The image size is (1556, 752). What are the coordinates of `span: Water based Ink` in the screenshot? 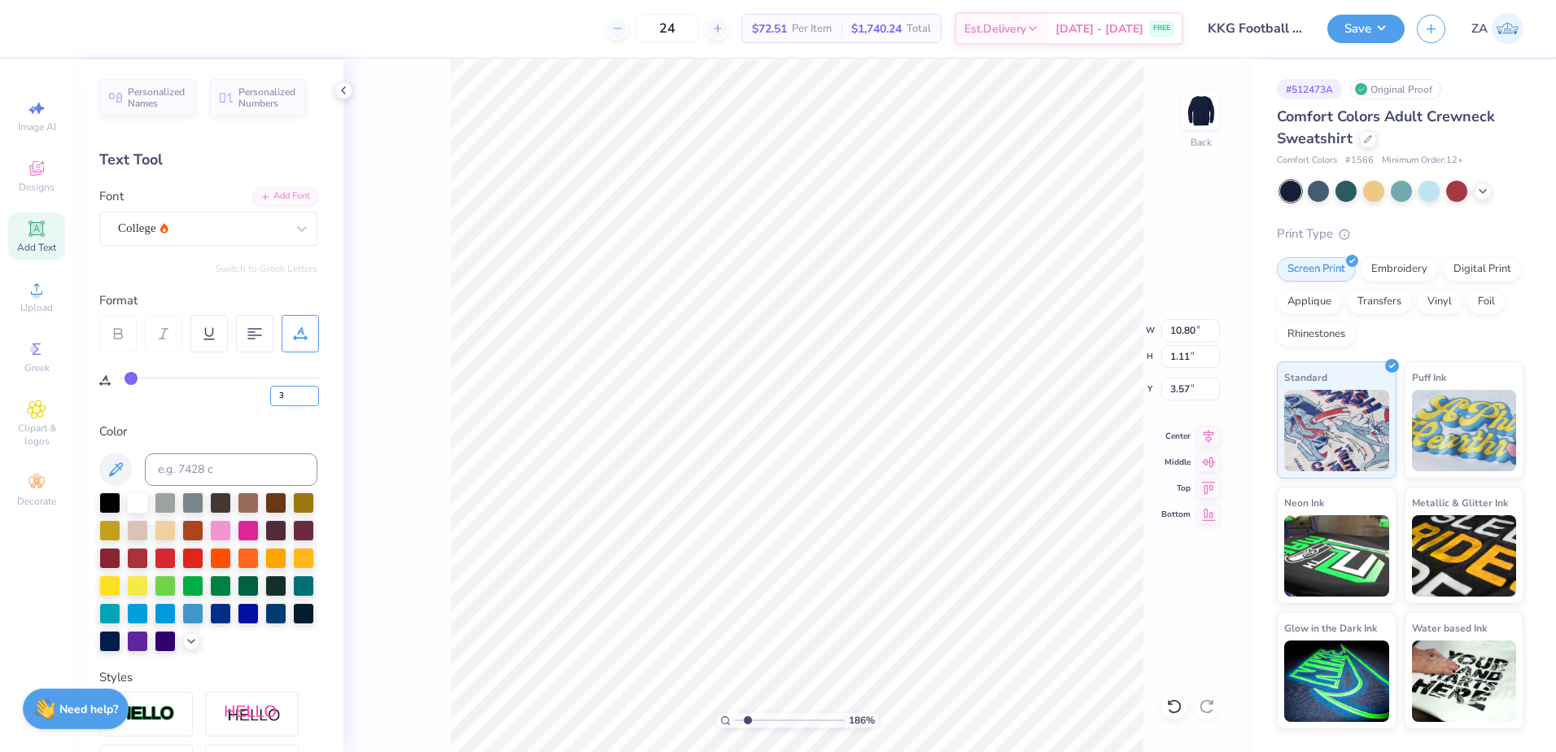 It's located at (1450, 628).